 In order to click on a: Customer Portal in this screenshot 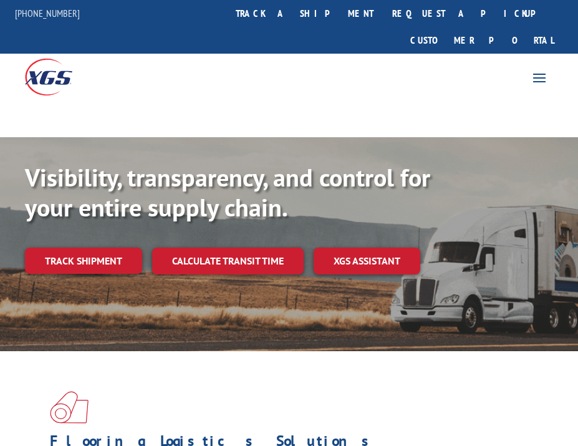, I will do `click(482, 40)`.